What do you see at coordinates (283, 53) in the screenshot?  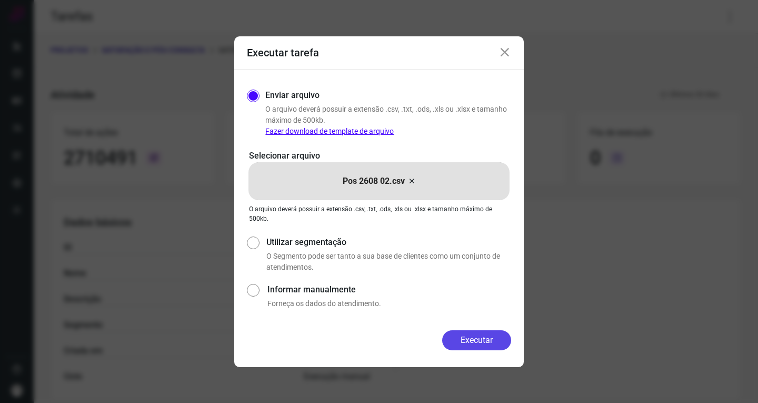 I see `h3: Executar tarefa` at bounding box center [283, 53].